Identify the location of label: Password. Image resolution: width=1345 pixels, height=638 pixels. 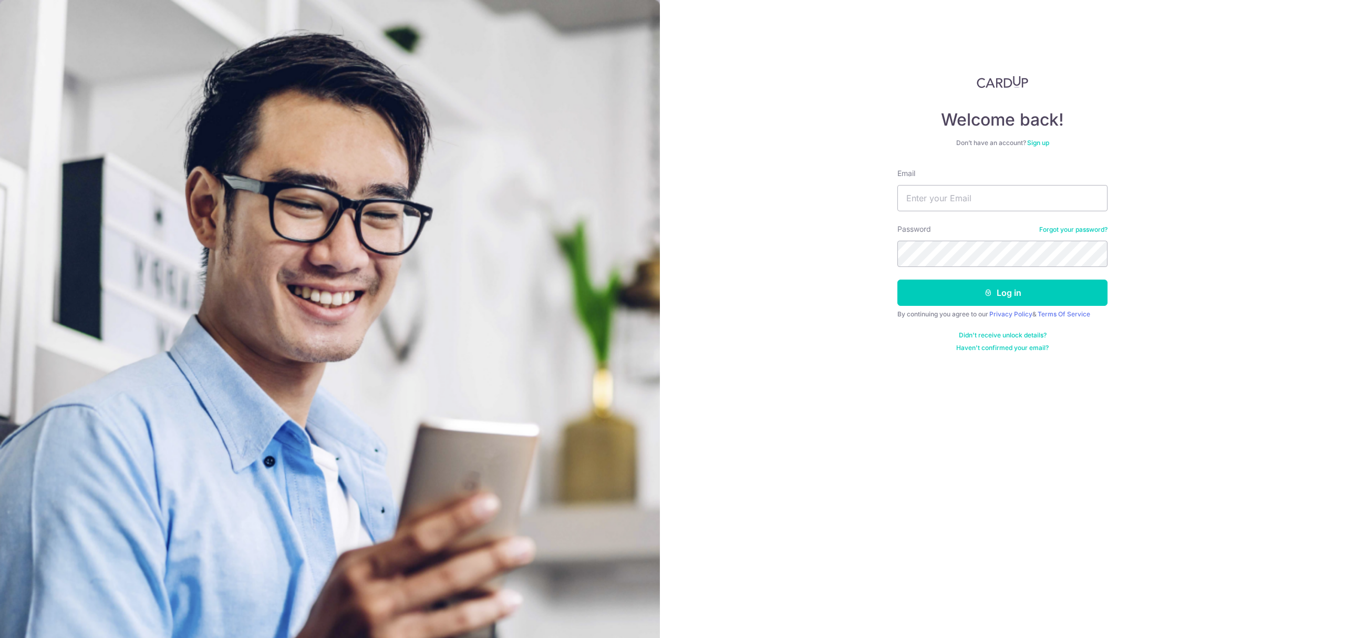
(914, 229).